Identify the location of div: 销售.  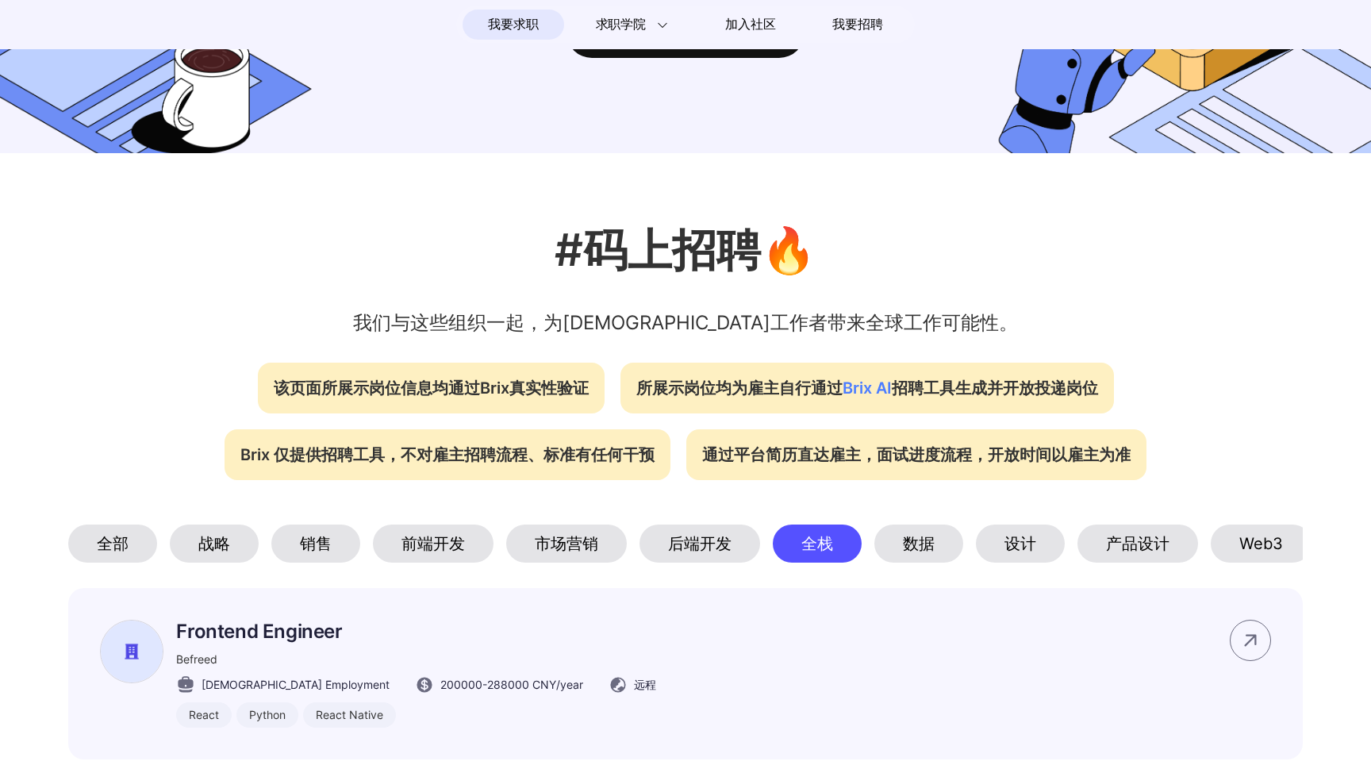
(316, 543).